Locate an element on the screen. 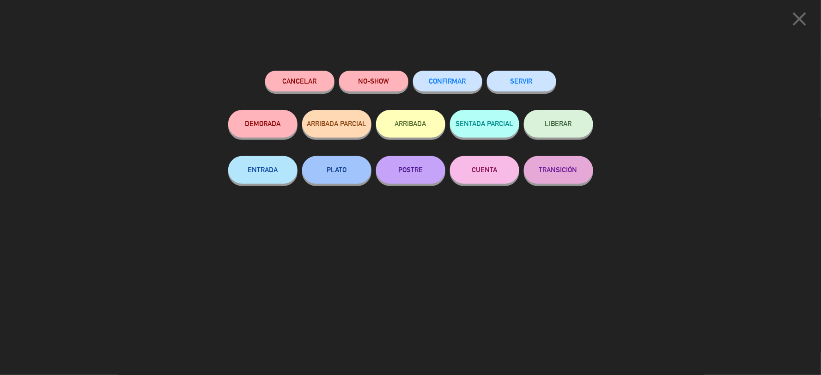 The height and width of the screenshot is (375, 821). button: Cancelar is located at coordinates (300, 81).